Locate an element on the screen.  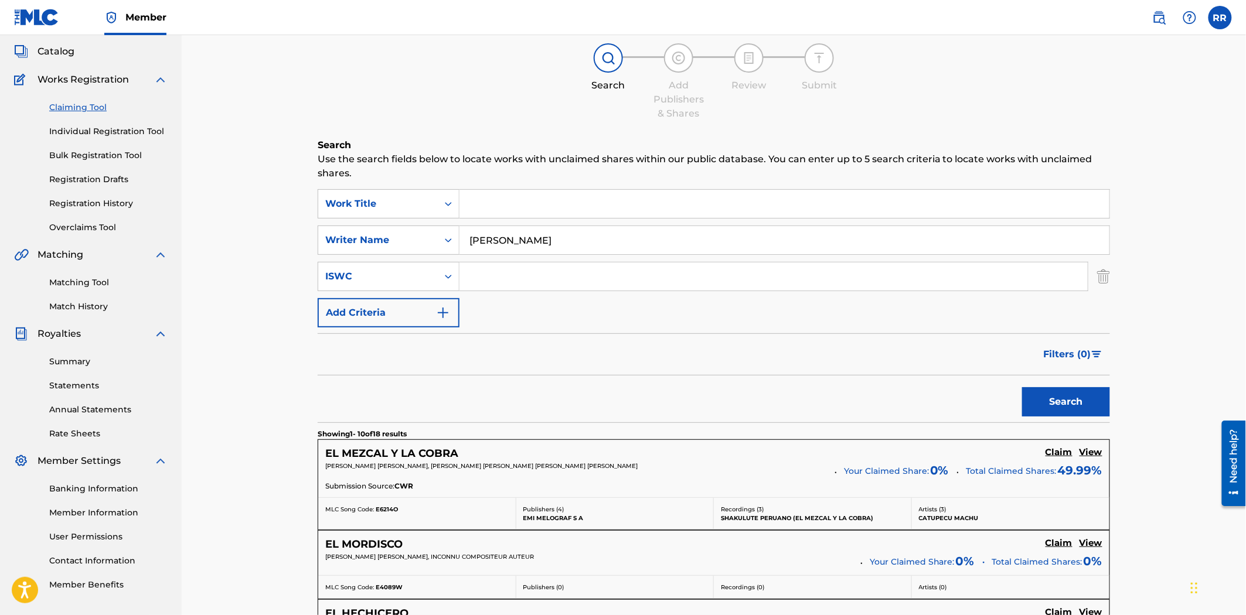
p: CATUPECU MACHU is located at coordinates (1011, 518).